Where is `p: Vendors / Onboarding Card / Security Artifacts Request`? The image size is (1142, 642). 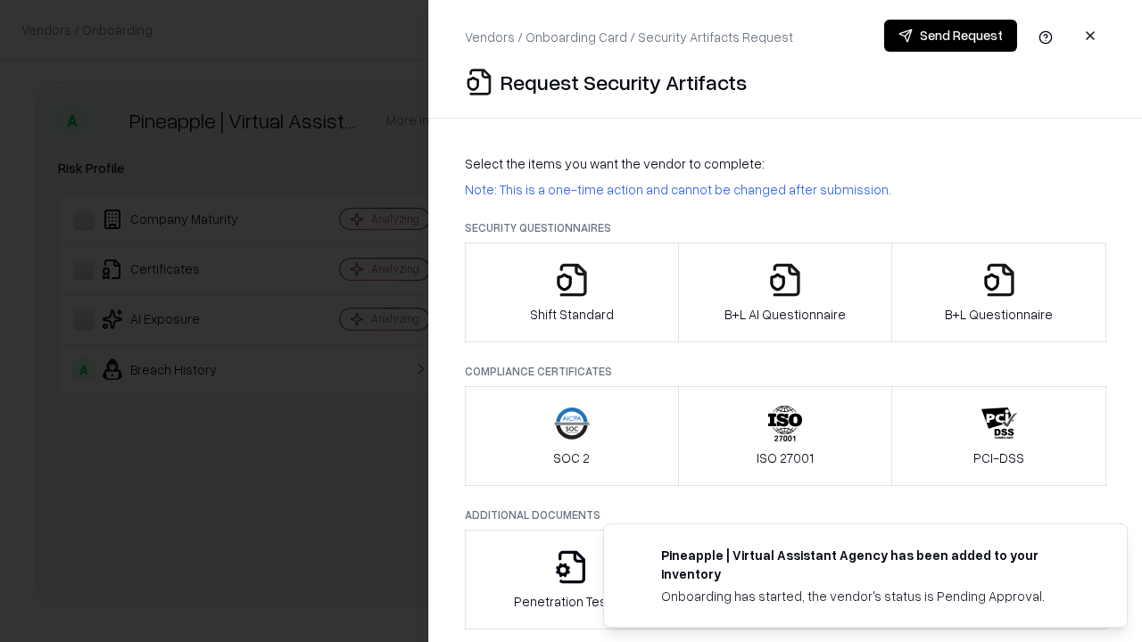 p: Vendors / Onboarding Card / Security Artifacts Request is located at coordinates (629, 37).